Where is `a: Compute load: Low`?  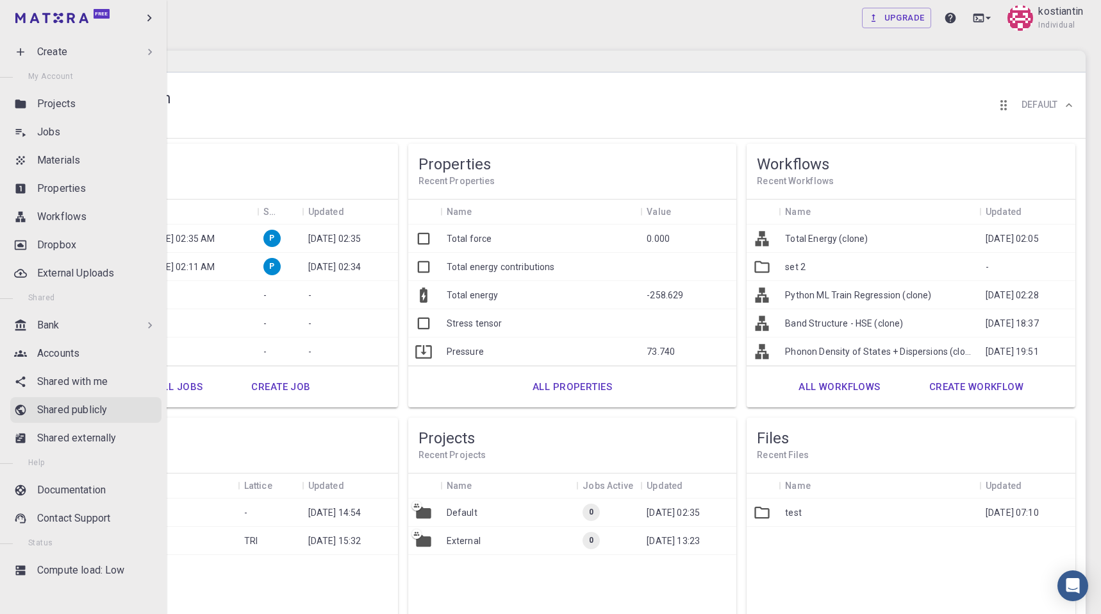
a: Compute load: Low is located at coordinates (86, 570).